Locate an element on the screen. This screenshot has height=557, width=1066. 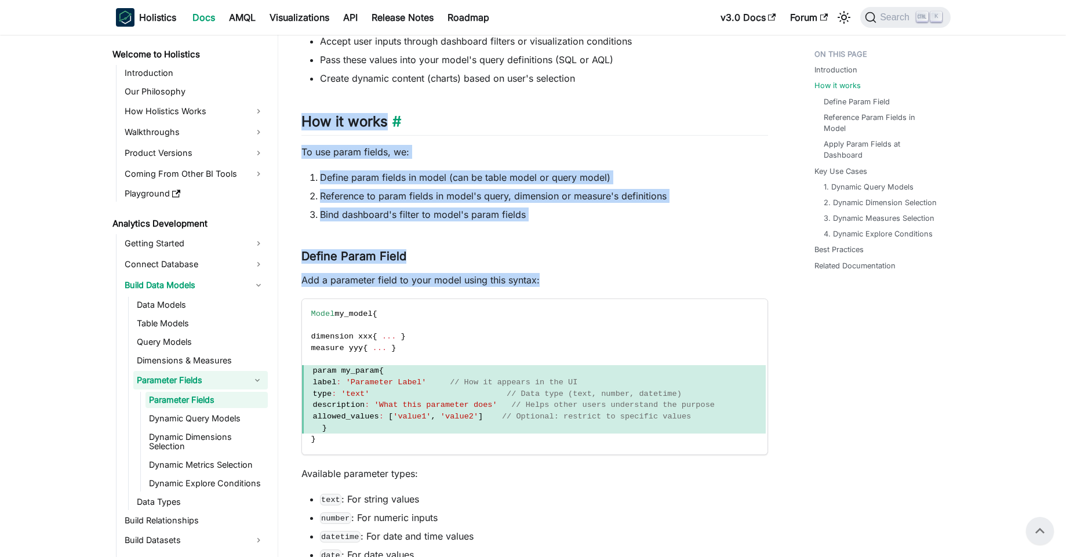
a: HolisticsHolistics is located at coordinates (146, 17).